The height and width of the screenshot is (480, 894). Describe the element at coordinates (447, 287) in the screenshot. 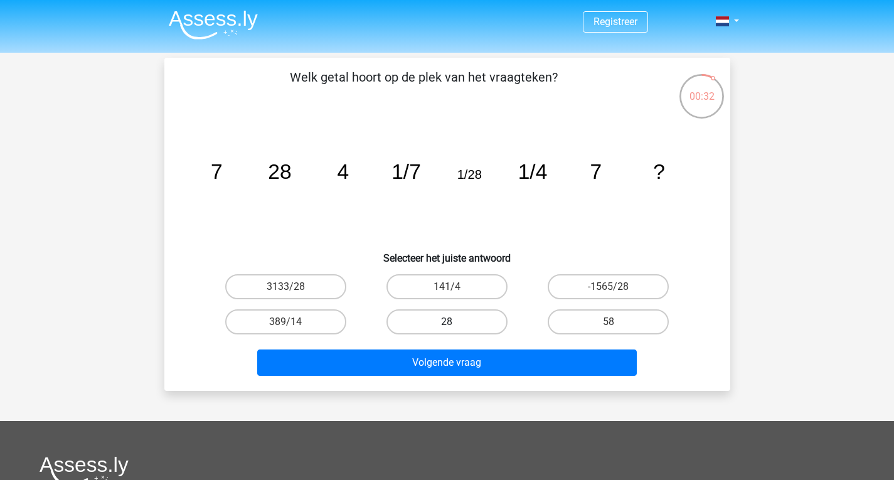

I see `label: 141/4` at that location.